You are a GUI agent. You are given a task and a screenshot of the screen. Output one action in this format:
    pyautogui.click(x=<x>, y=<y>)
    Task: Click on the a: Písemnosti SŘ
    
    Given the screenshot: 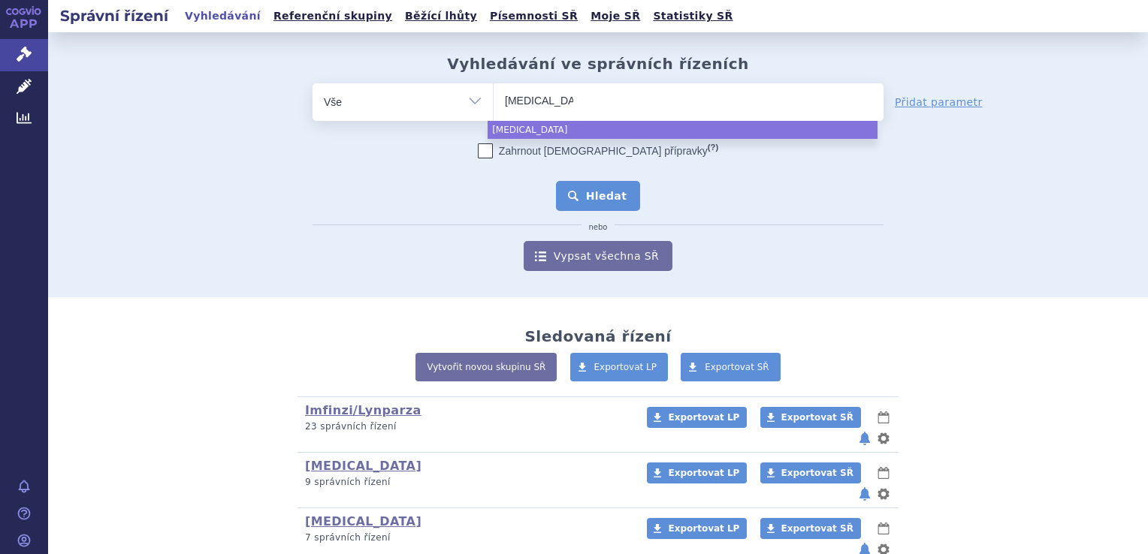 What is the action you would take?
    pyautogui.click(x=533, y=16)
    